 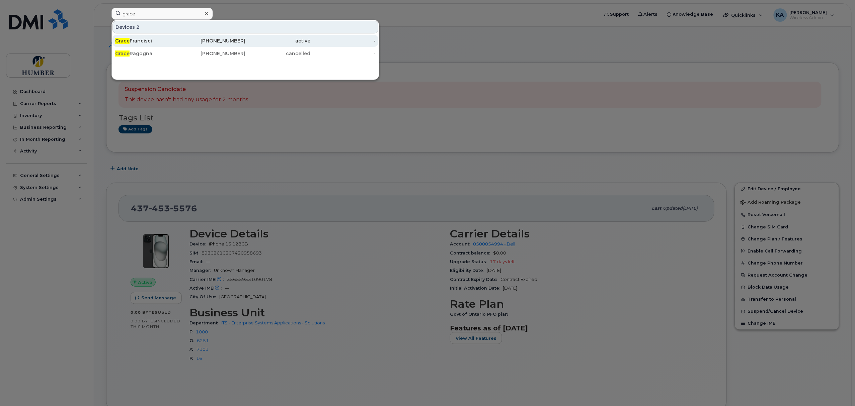 What do you see at coordinates (278, 54) in the screenshot?
I see `div: cancelled` at bounding box center [278, 54].